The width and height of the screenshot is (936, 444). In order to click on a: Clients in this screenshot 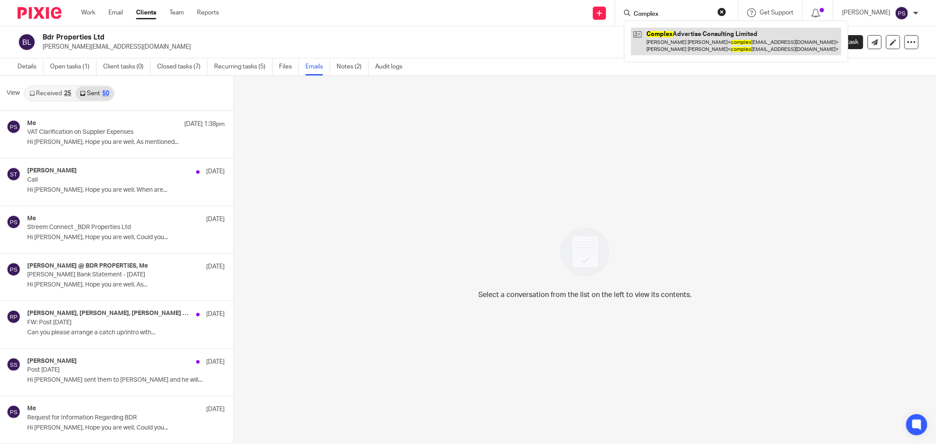, I will do `click(146, 13)`.